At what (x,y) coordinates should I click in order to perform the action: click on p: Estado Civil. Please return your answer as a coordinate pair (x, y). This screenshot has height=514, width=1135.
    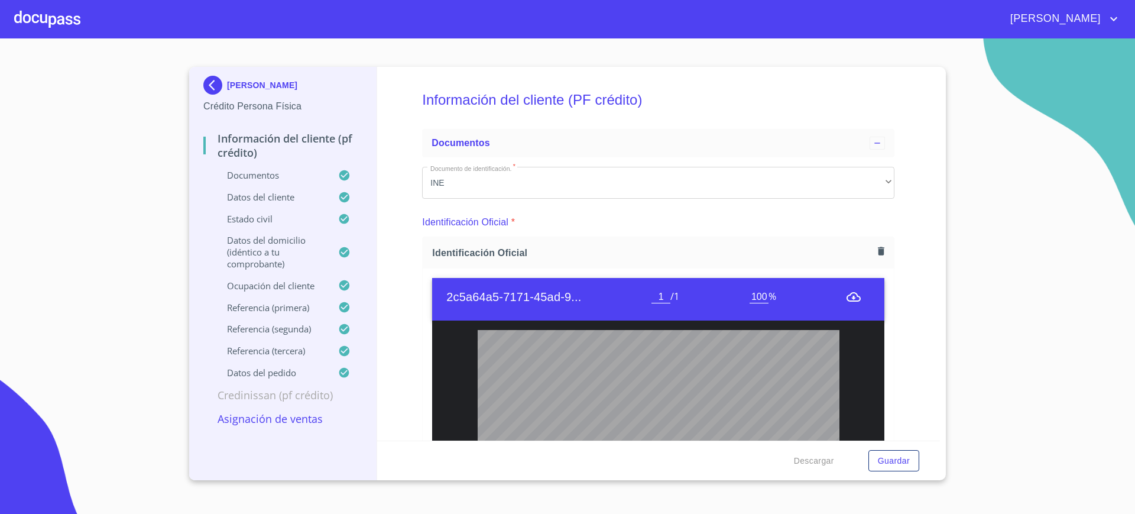
    Looking at the image, I should click on (271, 219).